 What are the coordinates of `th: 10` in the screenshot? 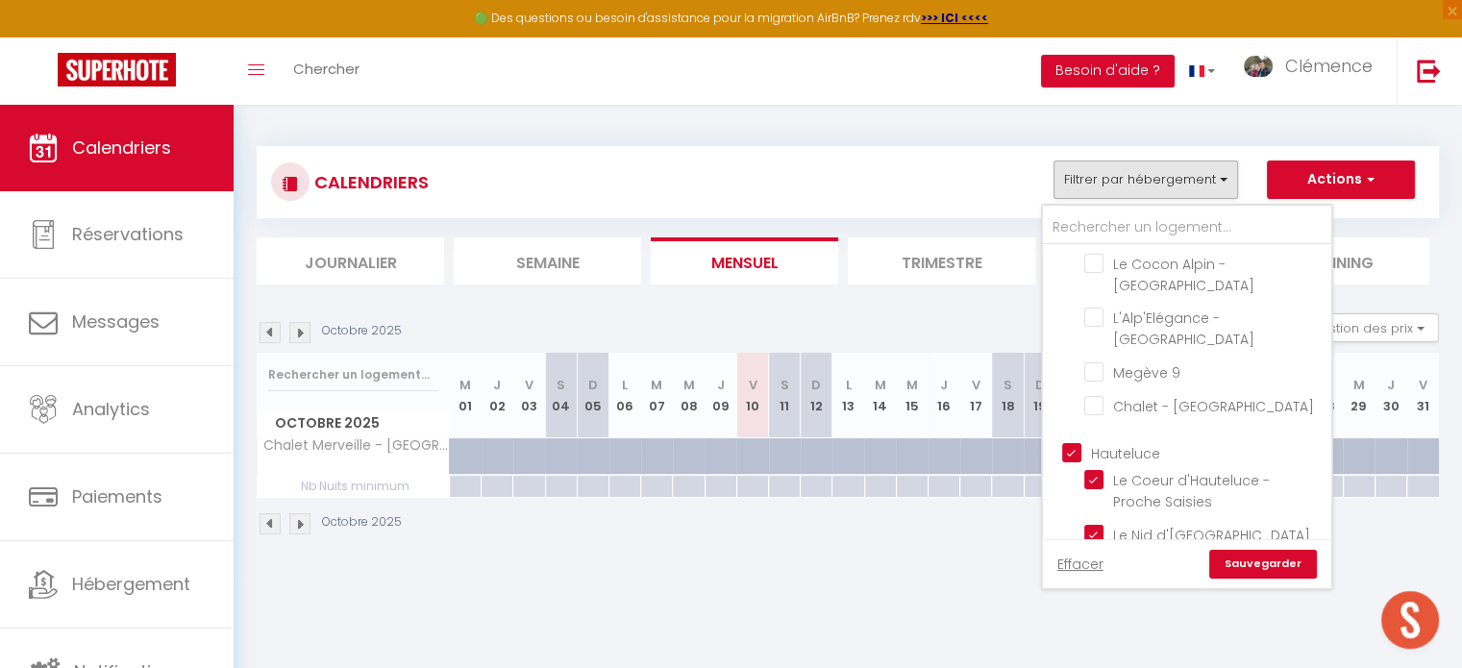 It's located at (752, 395).